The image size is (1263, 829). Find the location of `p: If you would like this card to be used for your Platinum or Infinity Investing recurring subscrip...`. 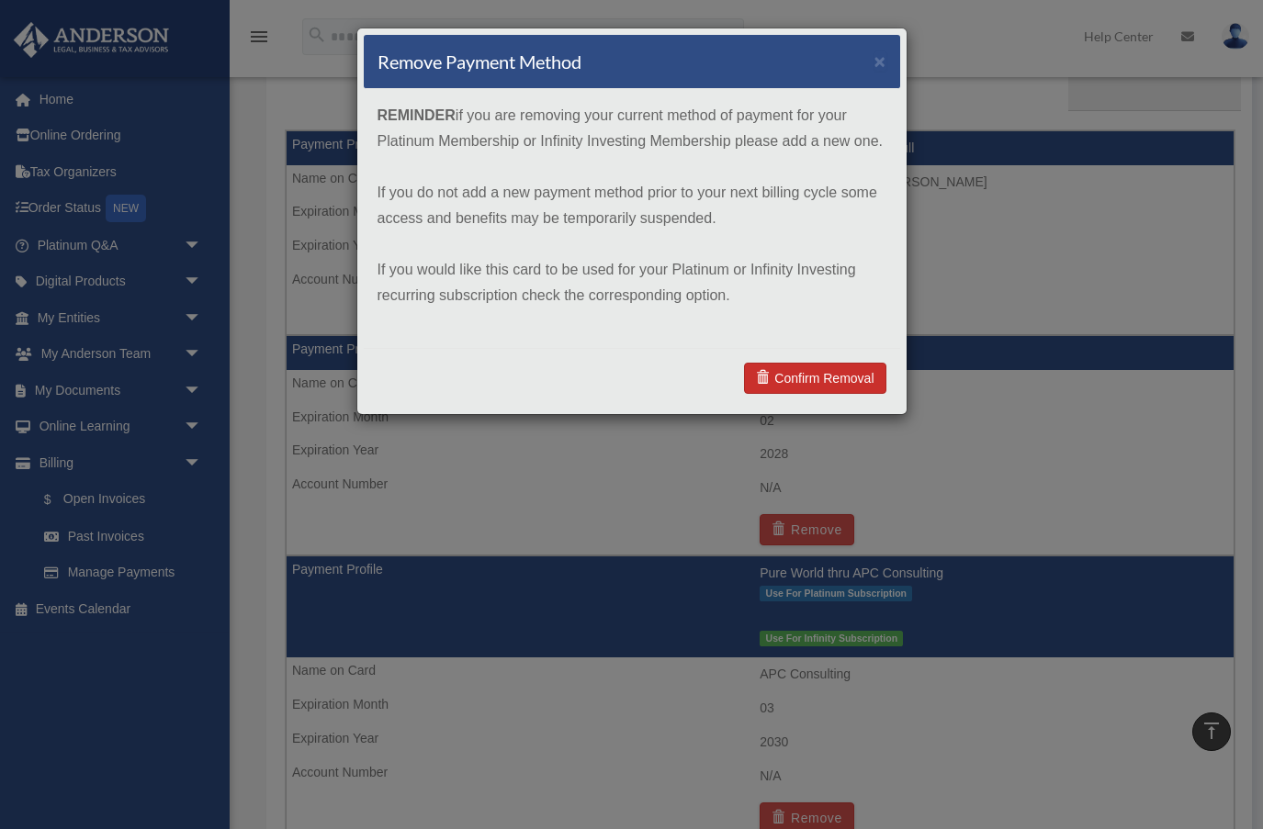

p: If you would like this card to be used for your Platinum or Infinity Investing recurring subscrip... is located at coordinates (632, 283).